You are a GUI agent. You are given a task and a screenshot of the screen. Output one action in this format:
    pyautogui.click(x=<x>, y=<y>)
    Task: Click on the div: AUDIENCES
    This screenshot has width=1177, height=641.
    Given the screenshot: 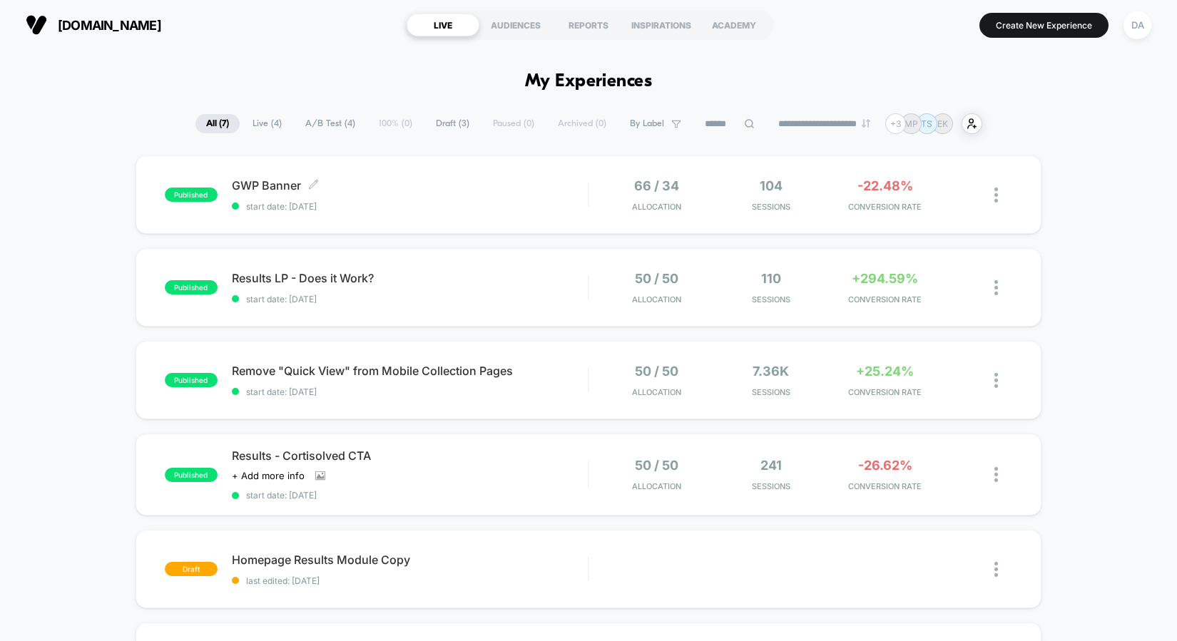 What is the action you would take?
    pyautogui.click(x=516, y=25)
    